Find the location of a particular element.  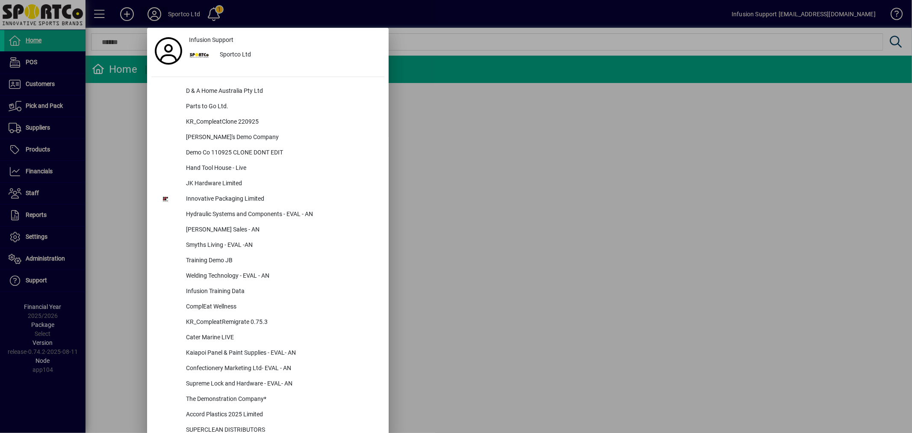

button: Smyths Living - EVAL -AN is located at coordinates (268, 245).